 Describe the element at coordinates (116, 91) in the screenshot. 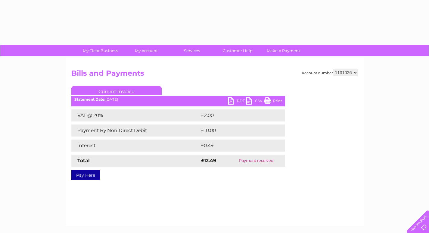

I see `a: Current Invoice` at that location.